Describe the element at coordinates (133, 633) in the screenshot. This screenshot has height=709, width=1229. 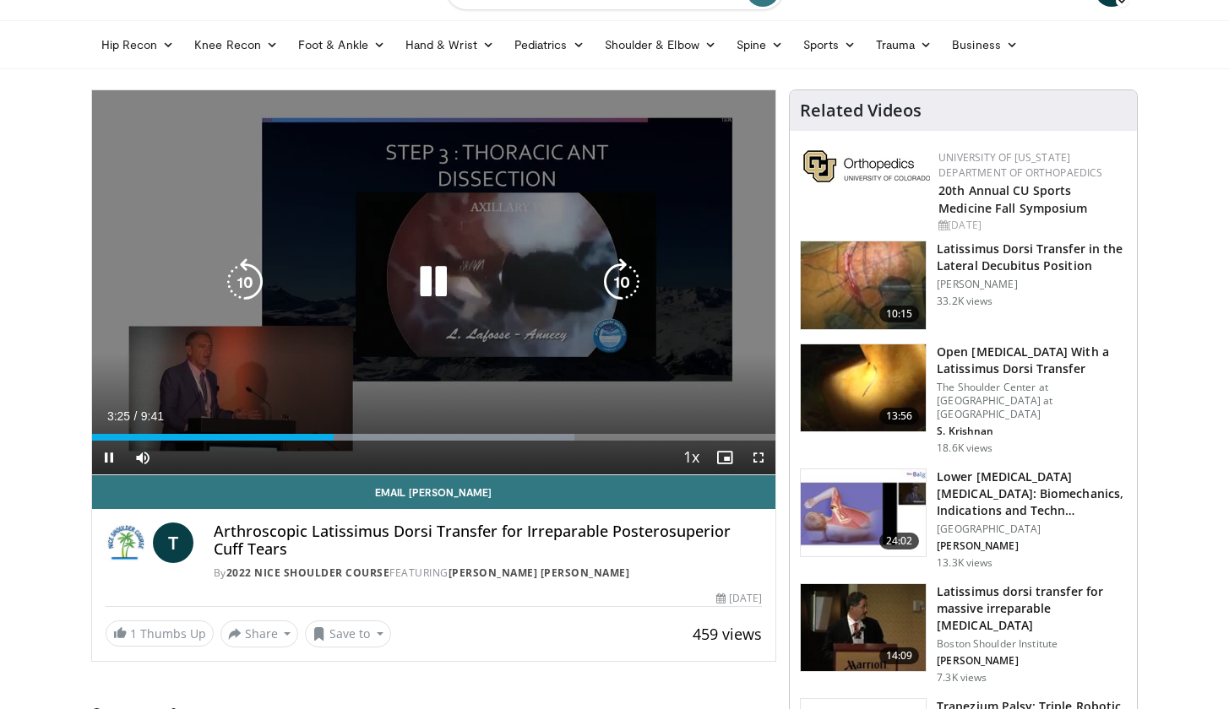
I see `span: 1` at that location.